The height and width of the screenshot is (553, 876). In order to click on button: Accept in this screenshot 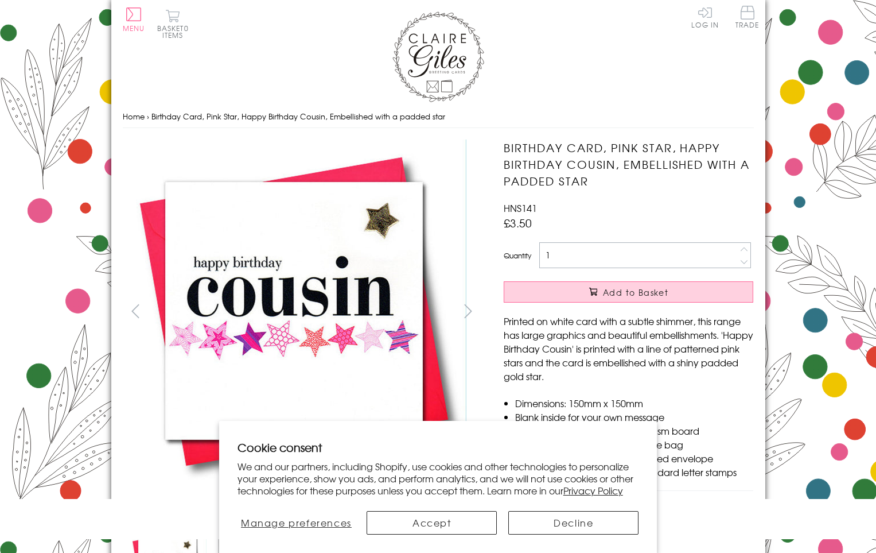, I will do `click(432, 522)`.